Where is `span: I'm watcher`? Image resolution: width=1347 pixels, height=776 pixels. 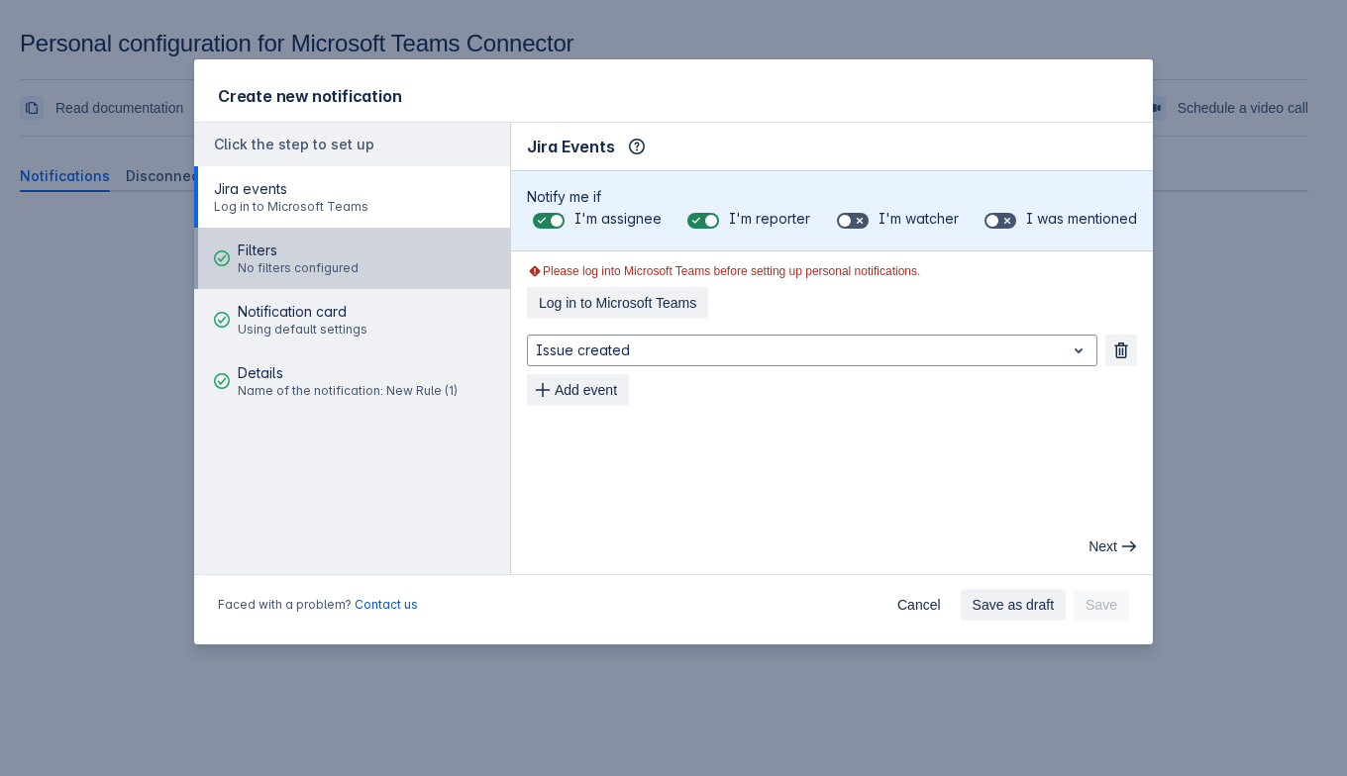
span: I'm watcher is located at coordinates (918, 218).